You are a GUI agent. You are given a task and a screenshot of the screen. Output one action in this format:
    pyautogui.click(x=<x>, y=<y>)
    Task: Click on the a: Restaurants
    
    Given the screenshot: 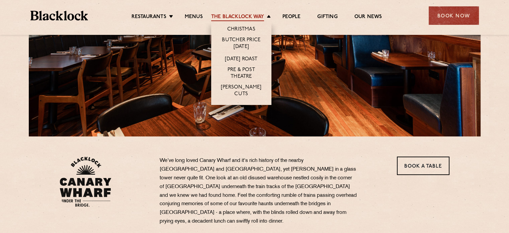 What is the action you would take?
    pyautogui.click(x=149, y=17)
    